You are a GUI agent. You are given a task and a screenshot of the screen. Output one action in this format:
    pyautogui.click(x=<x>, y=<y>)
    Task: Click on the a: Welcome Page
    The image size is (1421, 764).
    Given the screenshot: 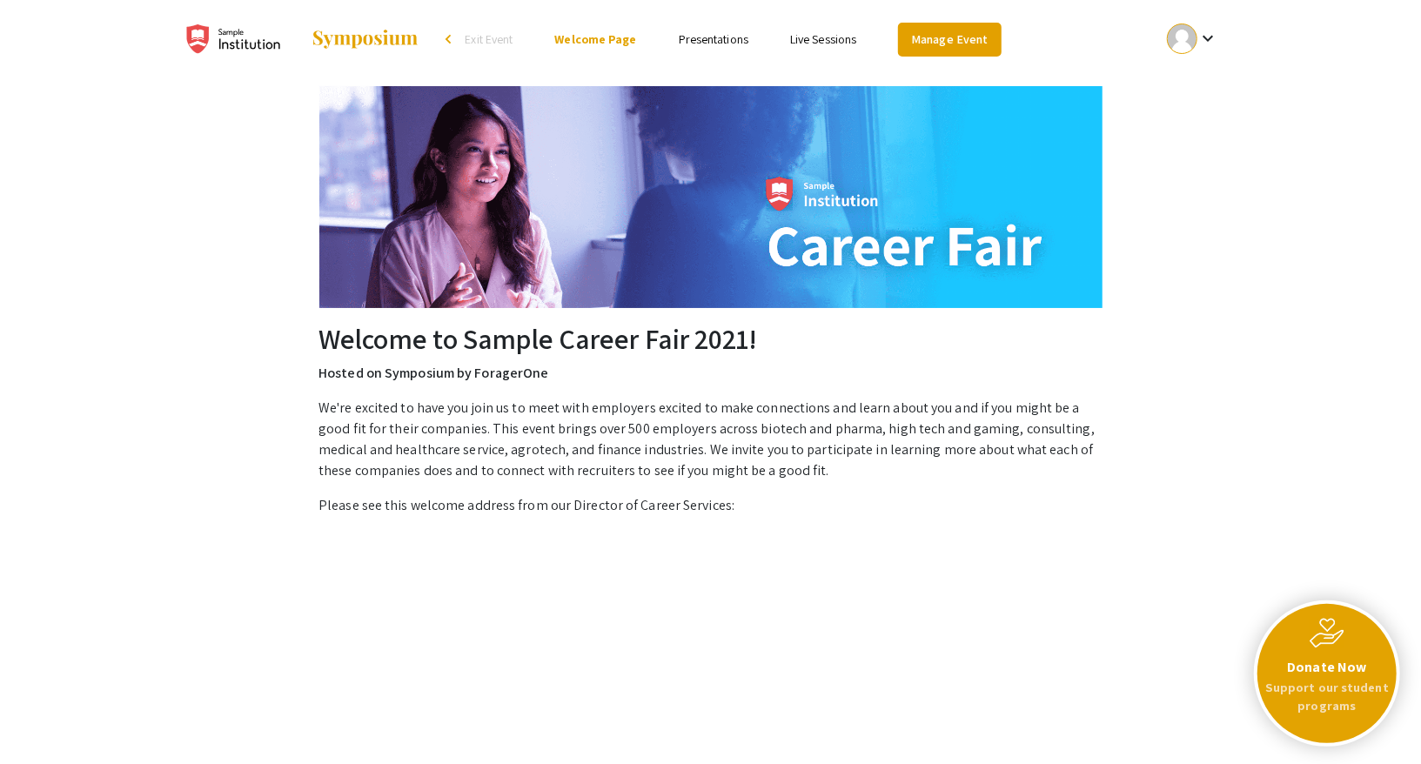 What is the action you would take?
    pyautogui.click(x=595, y=39)
    